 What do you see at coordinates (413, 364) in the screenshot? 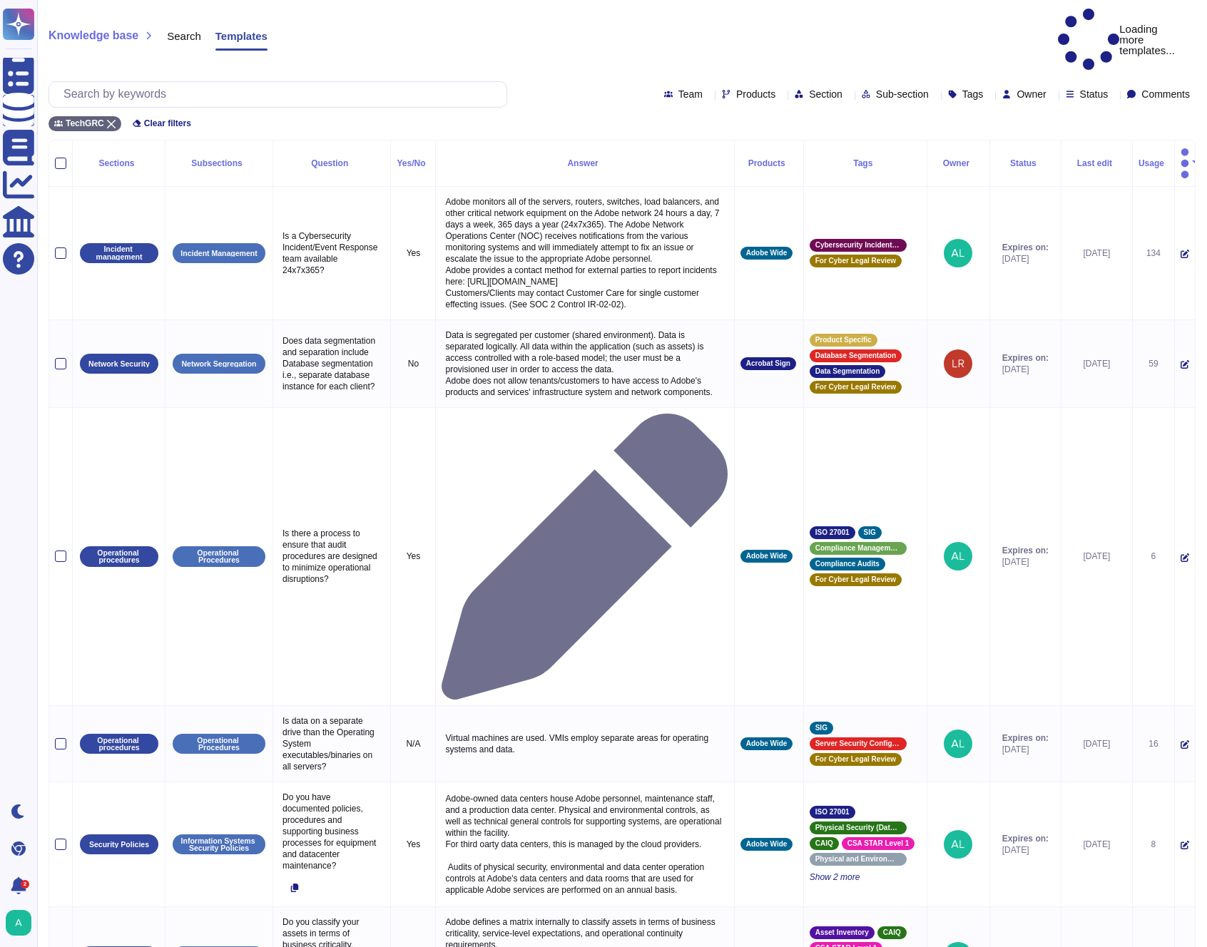
I see `p: No` at bounding box center [413, 364].